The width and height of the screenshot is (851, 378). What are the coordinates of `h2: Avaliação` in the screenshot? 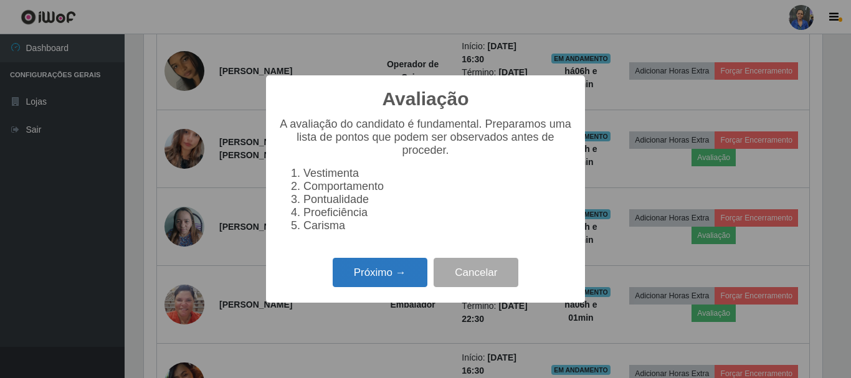 It's located at (425, 99).